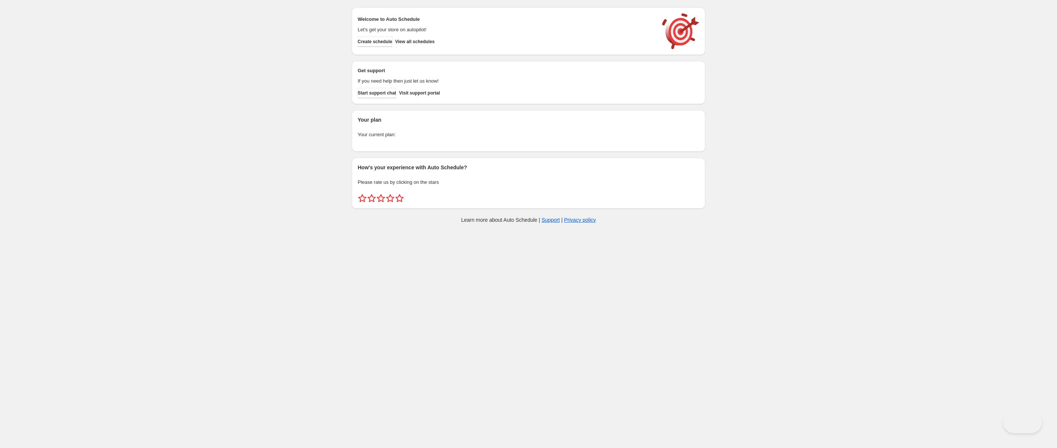  I want to click on a: Support, so click(550, 220).